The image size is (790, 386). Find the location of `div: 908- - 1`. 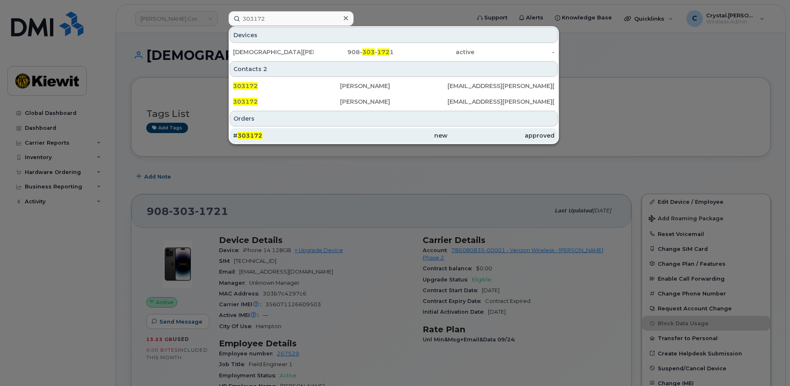

div: 908- - 1 is located at coordinates (353, 52).